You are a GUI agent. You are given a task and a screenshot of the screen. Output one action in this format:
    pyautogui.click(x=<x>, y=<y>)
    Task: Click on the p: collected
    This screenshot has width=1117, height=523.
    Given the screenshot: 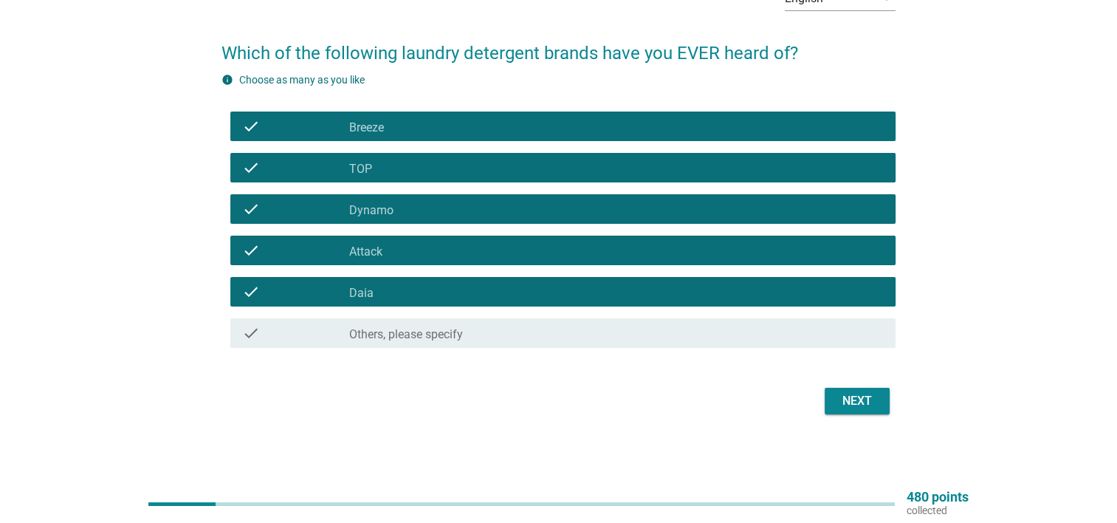 What is the action you would take?
    pyautogui.click(x=938, y=510)
    